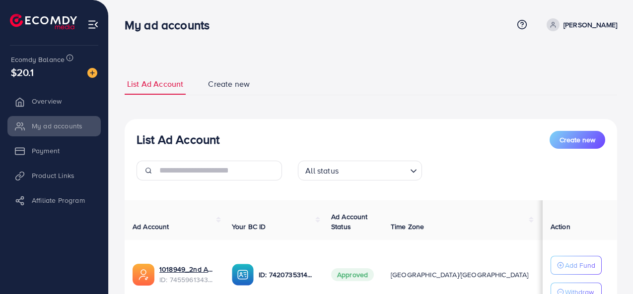 The image size is (633, 294). I want to click on div: Search for option, so click(360, 171).